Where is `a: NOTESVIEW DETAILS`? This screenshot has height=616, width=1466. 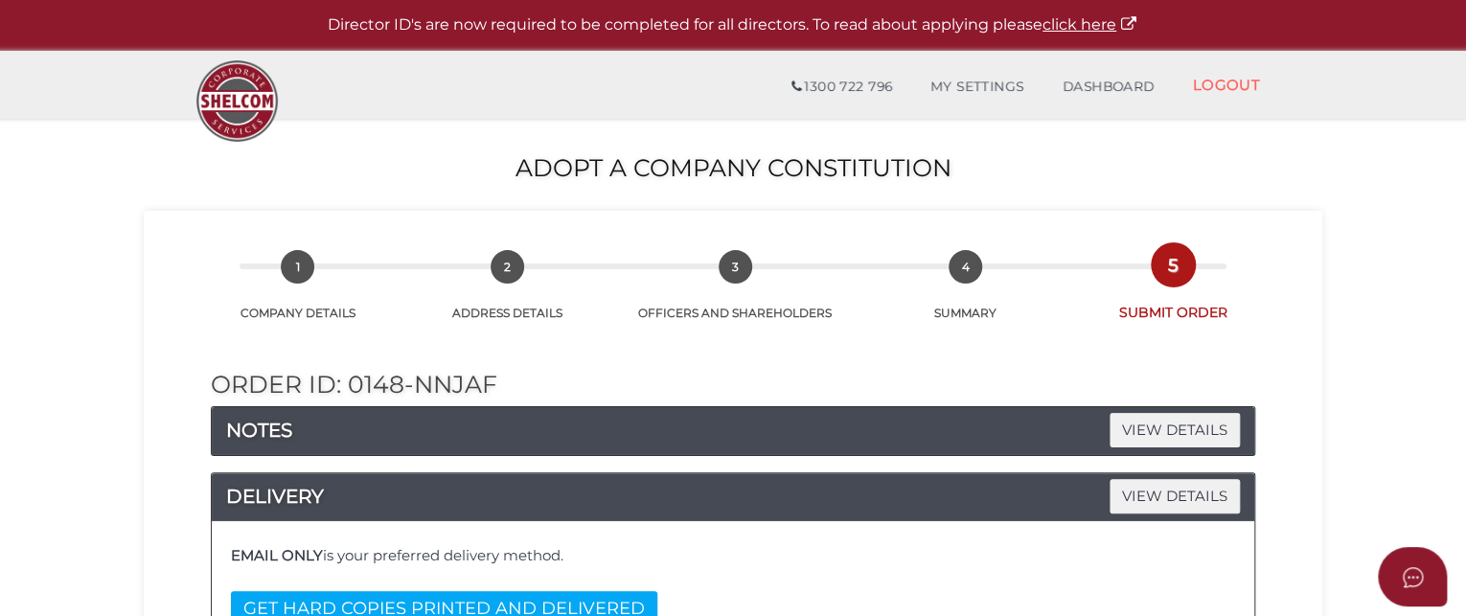
a: NOTESVIEW DETAILS is located at coordinates (733, 430).